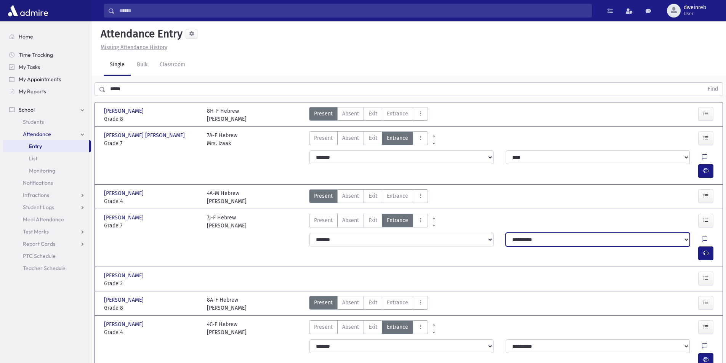 The image size is (726, 363). What do you see at coordinates (47, 67) in the screenshot?
I see `a: My Tasks` at bounding box center [47, 67].